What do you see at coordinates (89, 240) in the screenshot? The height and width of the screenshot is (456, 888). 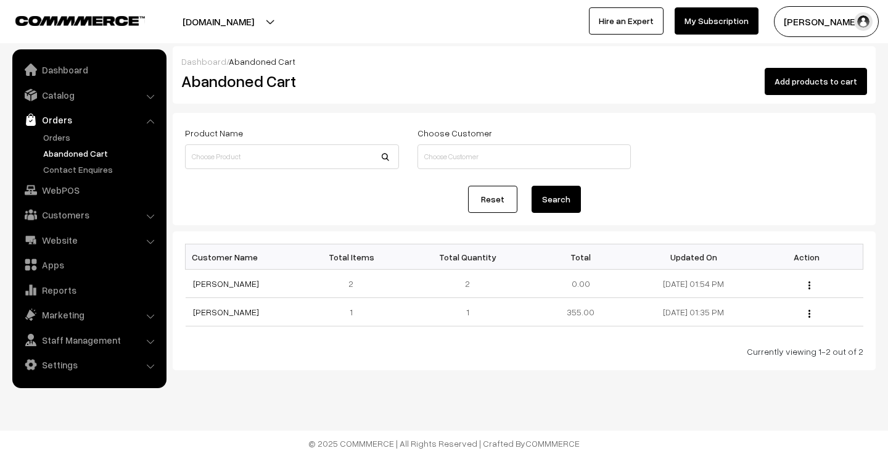 I see `a: Website` at bounding box center [89, 240].